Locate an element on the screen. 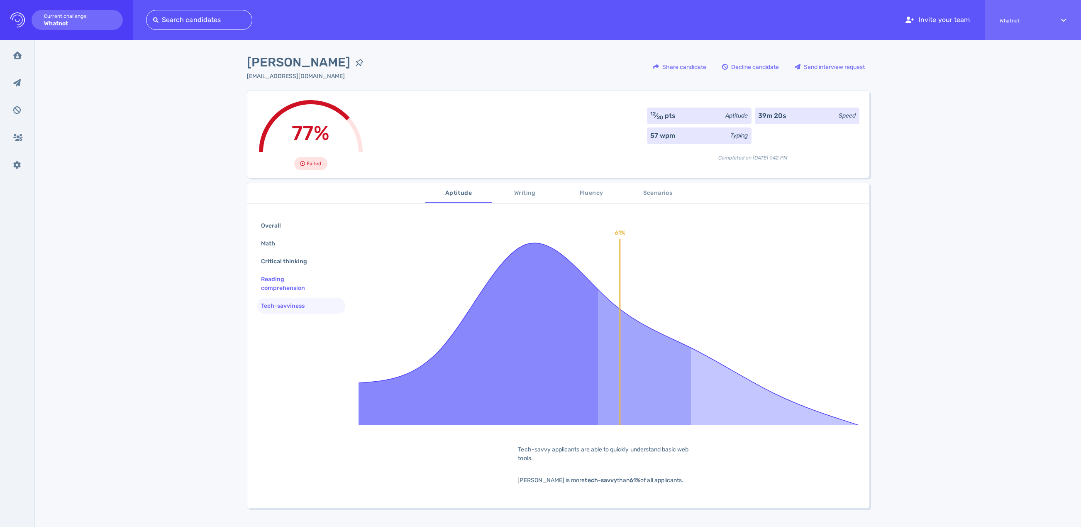 This screenshot has height=527, width=1081. button: Share candidate is located at coordinates (680, 67).